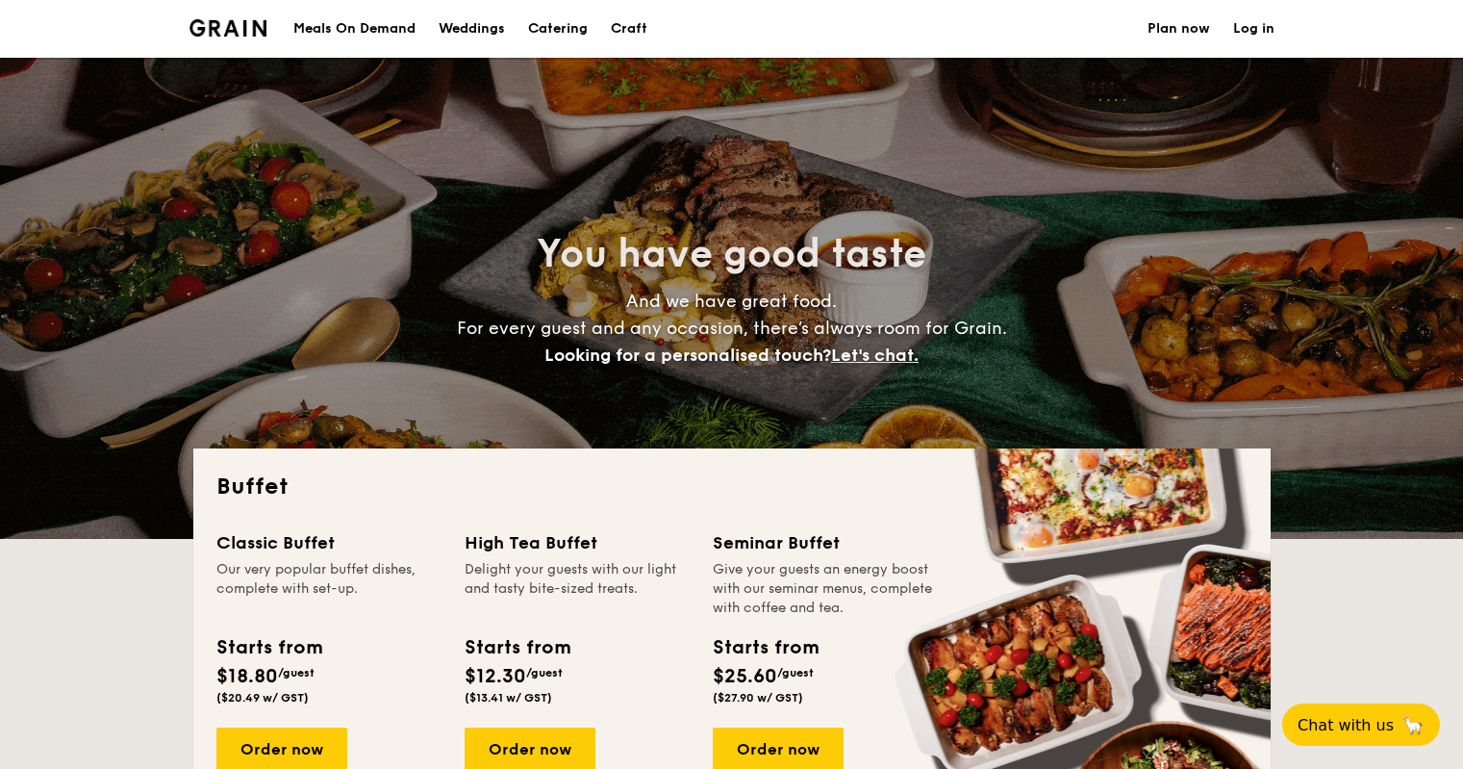  What do you see at coordinates (825, 589) in the screenshot?
I see `div: Give your guests an energy boost with our seminar menus, complete with coffee and tea.` at bounding box center [825, 589].